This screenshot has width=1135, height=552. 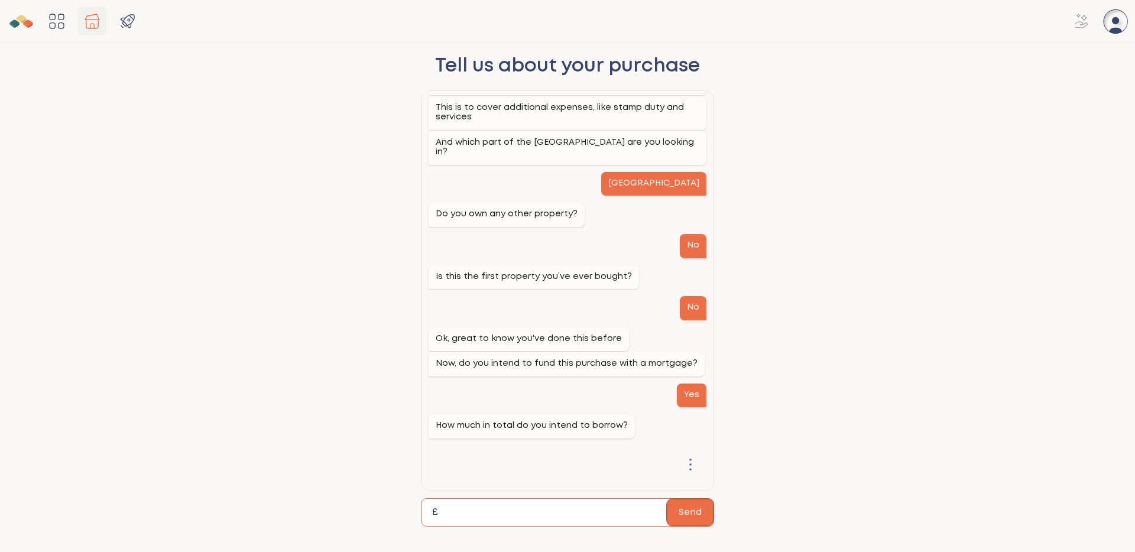 What do you see at coordinates (57, 21) in the screenshot?
I see `span: Dashboard` at bounding box center [57, 21].